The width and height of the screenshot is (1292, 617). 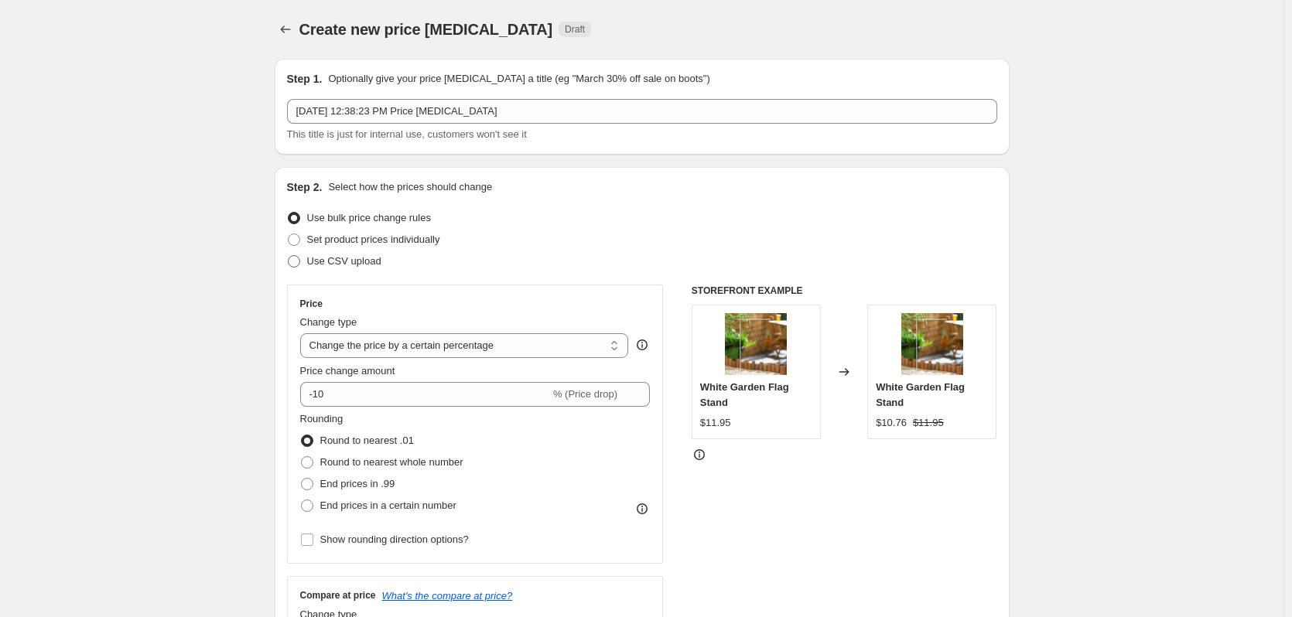 What do you see at coordinates (347, 370) in the screenshot?
I see `span: Price change amount` at bounding box center [347, 370].